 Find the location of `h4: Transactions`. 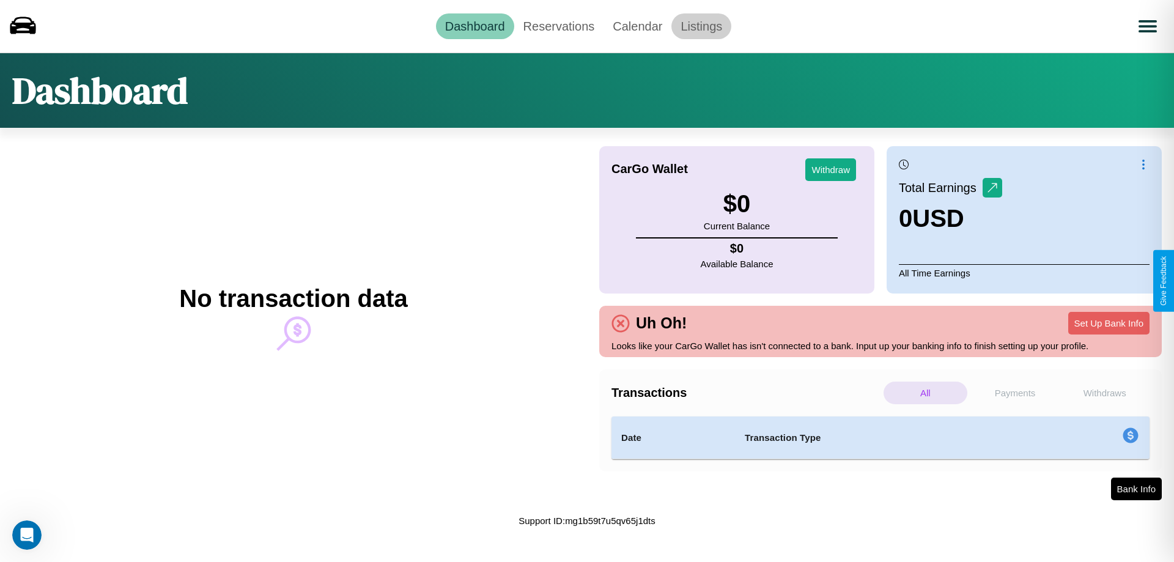

h4: Transactions is located at coordinates (746, 392).